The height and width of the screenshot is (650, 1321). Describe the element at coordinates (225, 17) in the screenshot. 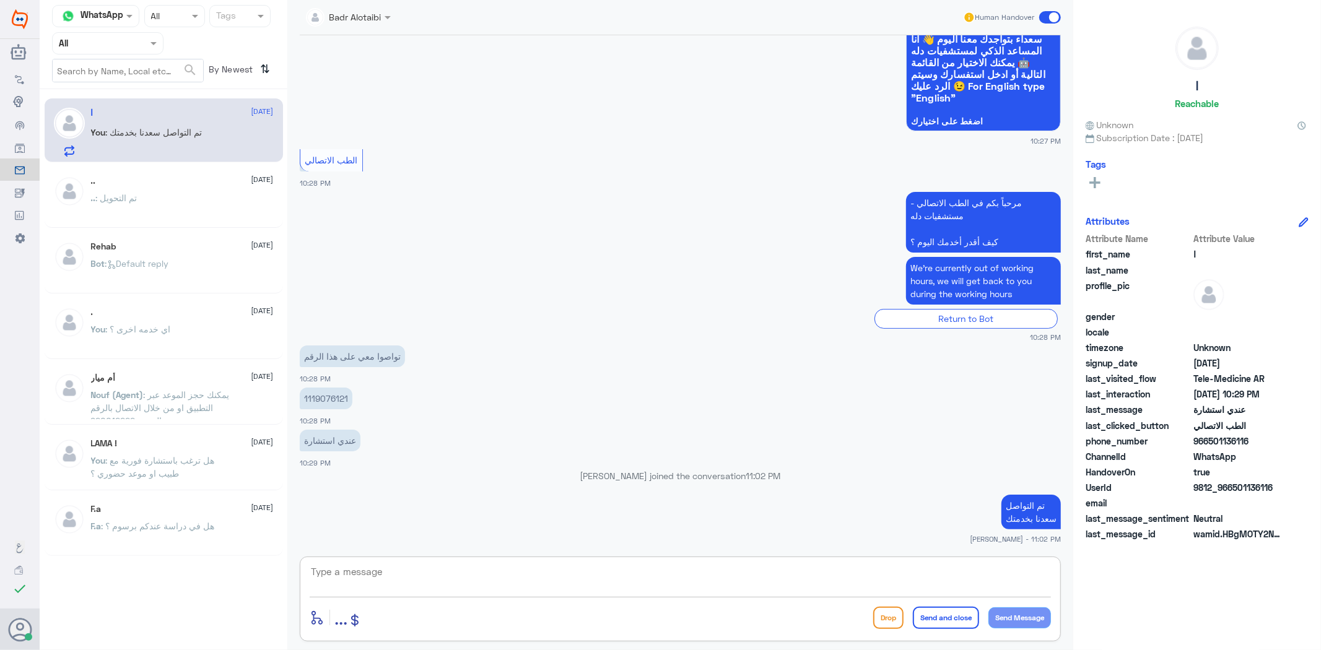

I see `div: Tags` at that location.